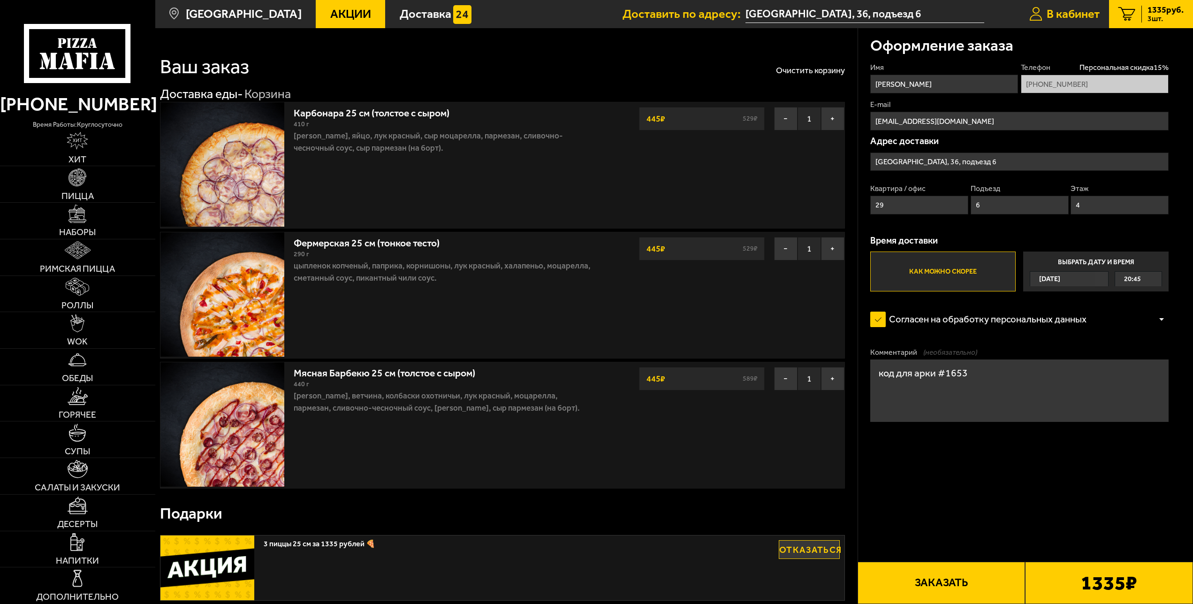 This screenshot has width=1193, height=604. What do you see at coordinates (1165, 19) in the screenshot?
I see `span: 3 шт.` at bounding box center [1165, 19].